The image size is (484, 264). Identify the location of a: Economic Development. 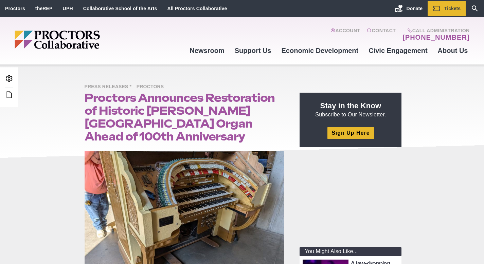
(320, 51).